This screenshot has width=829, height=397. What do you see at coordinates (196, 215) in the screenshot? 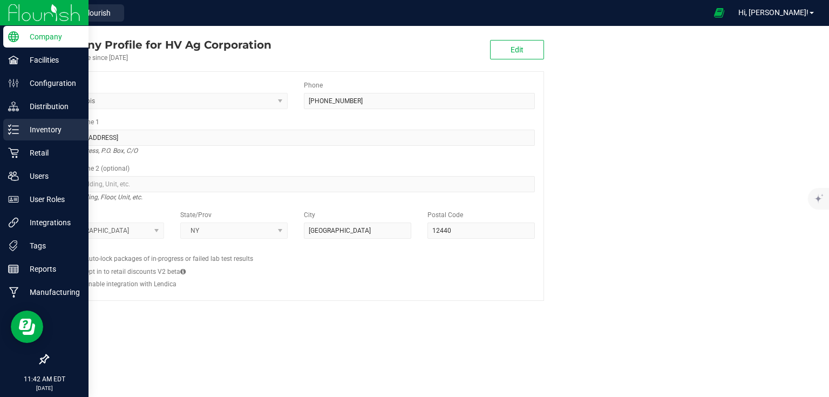
I see `label: State/Prov` at bounding box center [196, 215].